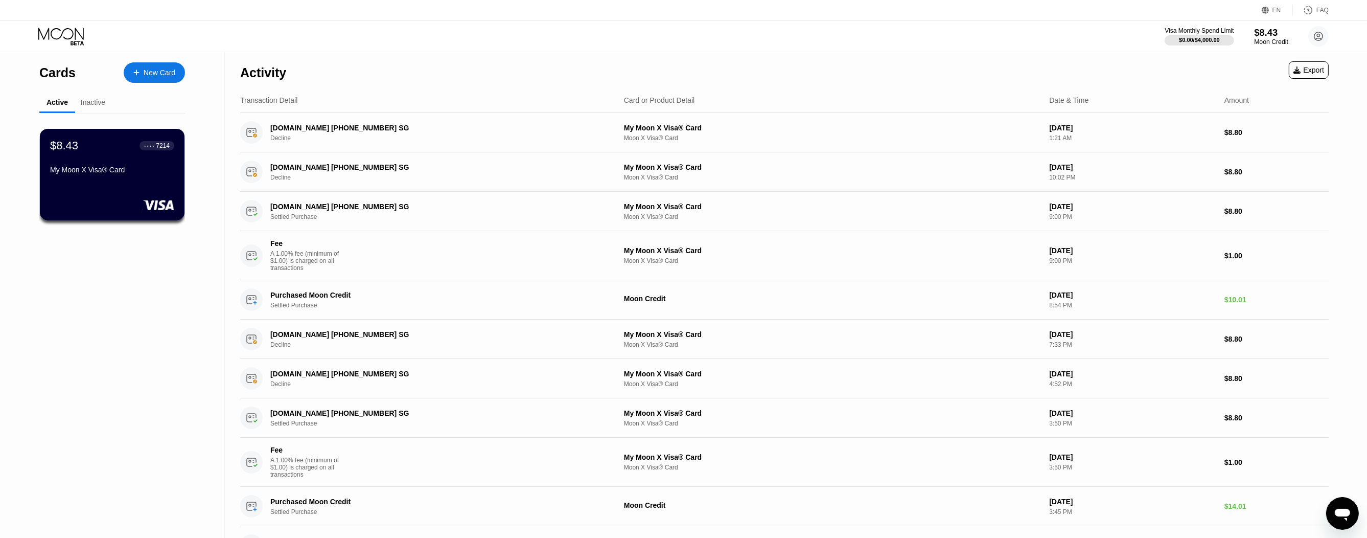 The height and width of the screenshot is (538, 1367). What do you see at coordinates (1277, 10) in the screenshot?
I see `div: EN` at bounding box center [1277, 10].